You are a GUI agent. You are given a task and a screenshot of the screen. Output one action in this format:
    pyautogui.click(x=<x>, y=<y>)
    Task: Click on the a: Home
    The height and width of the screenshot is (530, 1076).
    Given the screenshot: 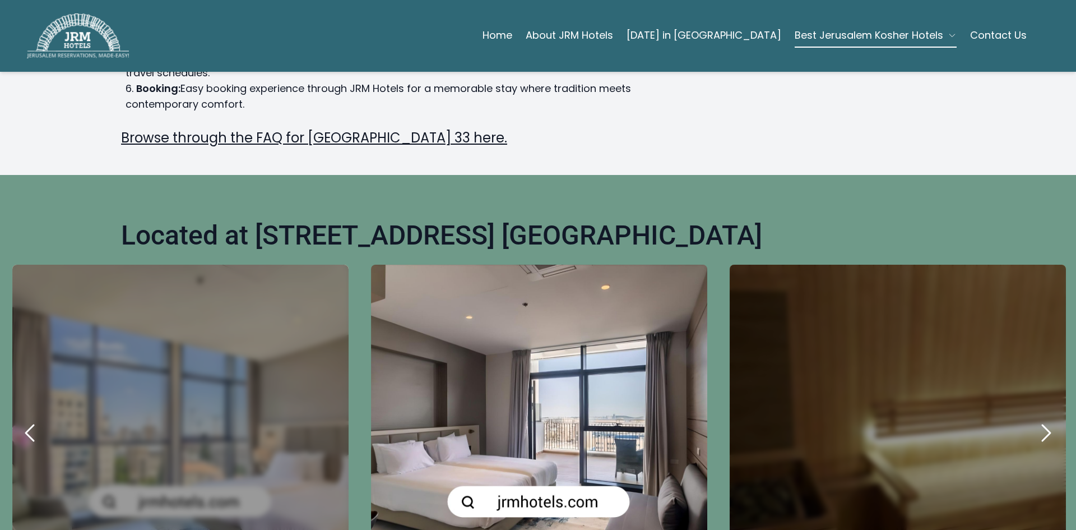 What is the action you would take?
    pyautogui.click(x=497, y=35)
    